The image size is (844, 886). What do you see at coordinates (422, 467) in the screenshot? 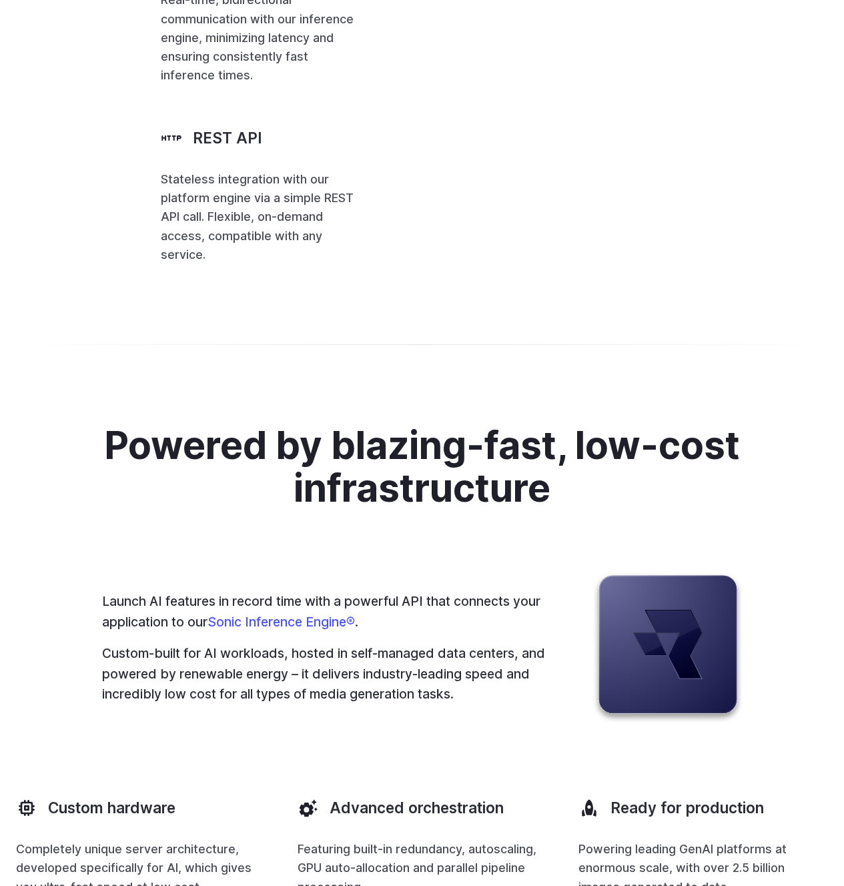
I see `h2: Powered by blazing-fast, low-cost infrastructure` at bounding box center [422, 467].